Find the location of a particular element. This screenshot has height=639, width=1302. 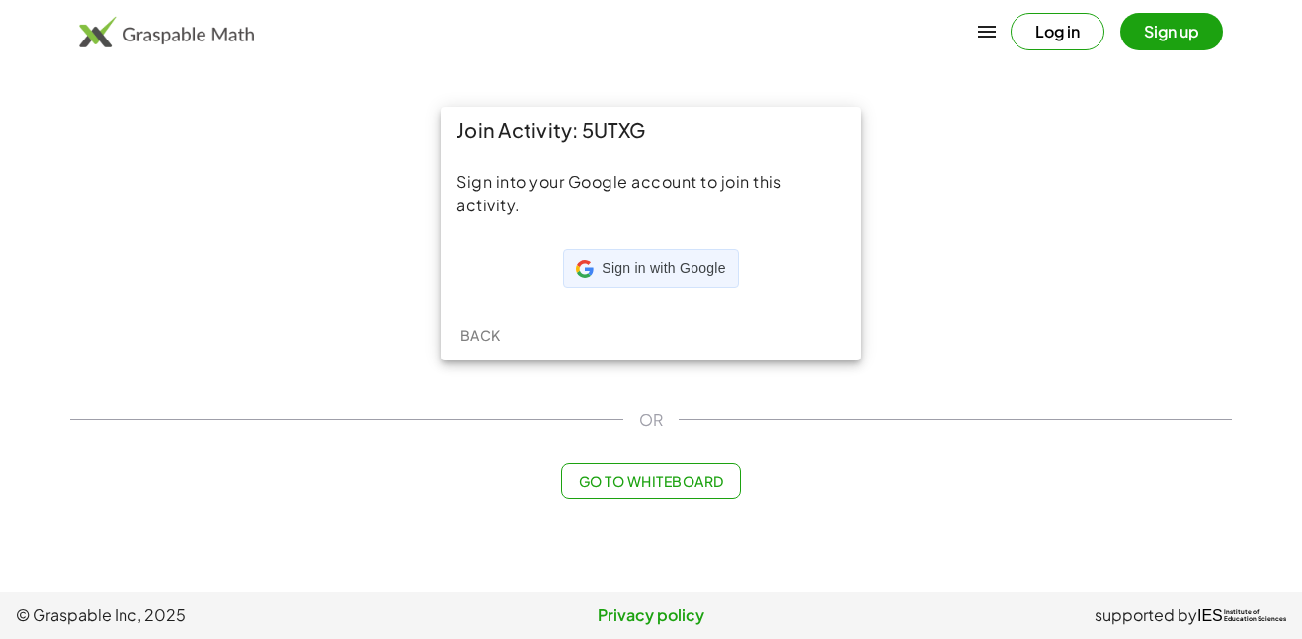

span: Sign in with Google is located at coordinates (663, 269).